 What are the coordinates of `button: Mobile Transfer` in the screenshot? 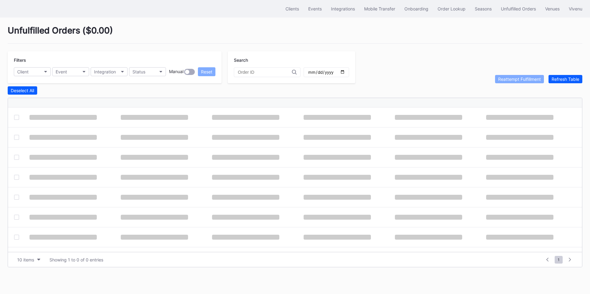 It's located at (379, 9).